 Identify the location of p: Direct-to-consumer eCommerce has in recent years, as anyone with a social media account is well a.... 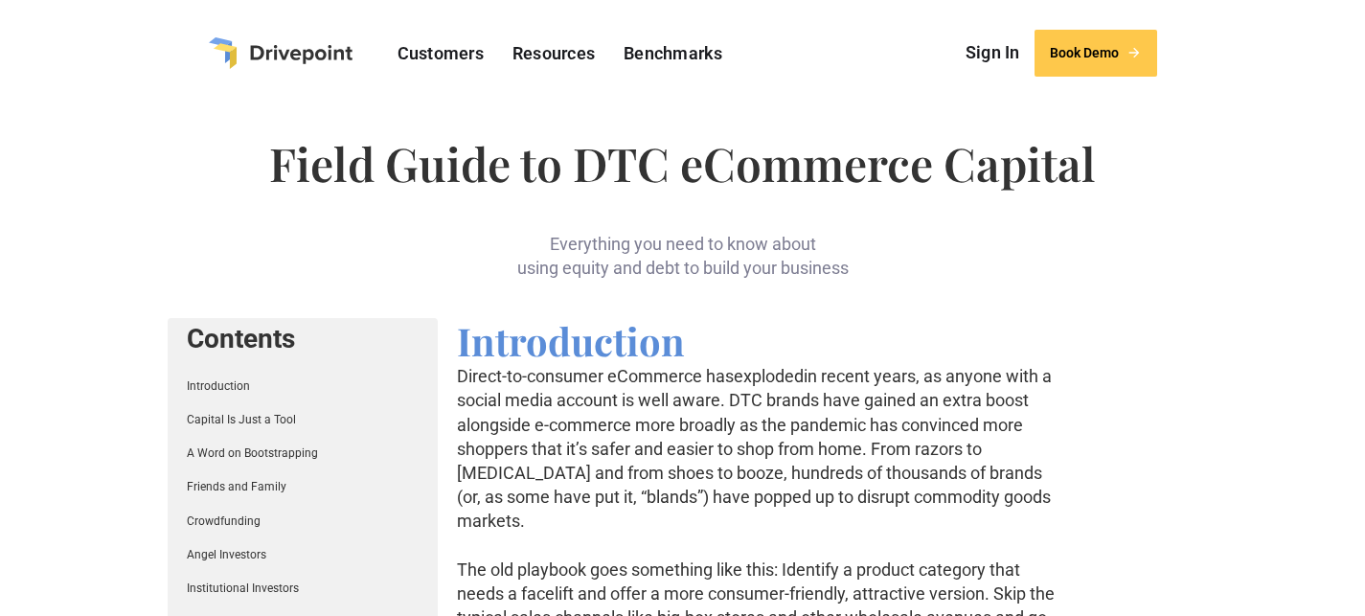
(763, 448).